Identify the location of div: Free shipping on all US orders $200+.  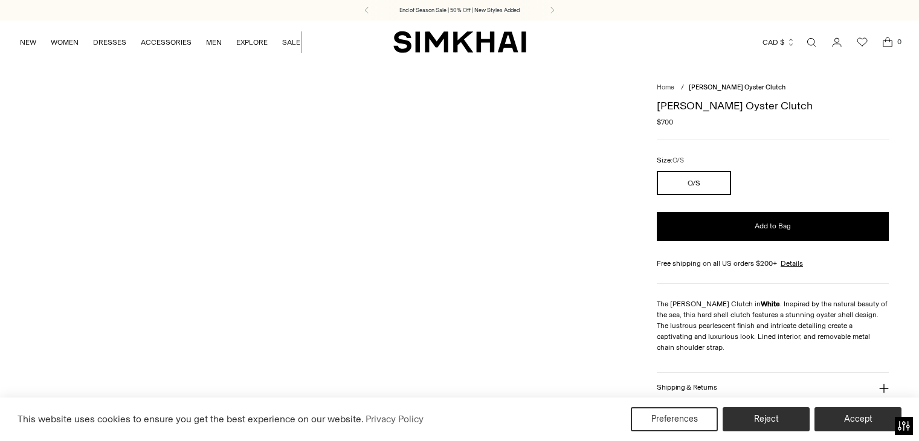
(773, 263).